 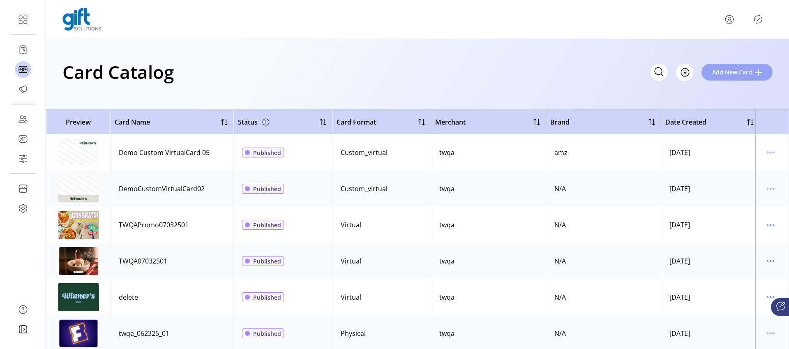 I want to click on span: Preview, so click(x=78, y=122).